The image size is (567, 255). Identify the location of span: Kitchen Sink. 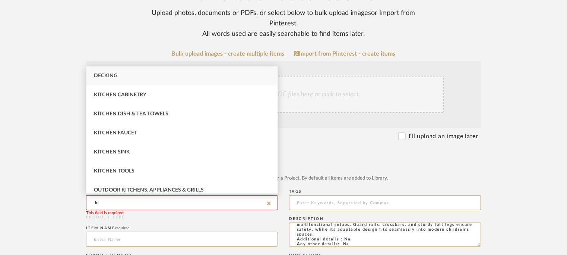
(112, 152).